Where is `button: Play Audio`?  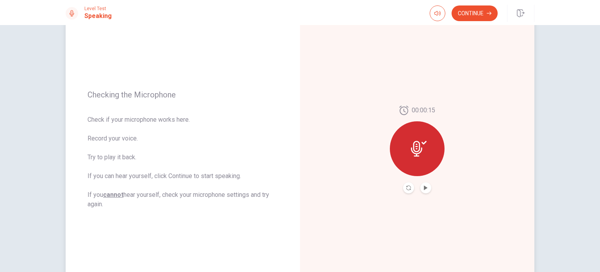 button: Play Audio is located at coordinates (426, 188).